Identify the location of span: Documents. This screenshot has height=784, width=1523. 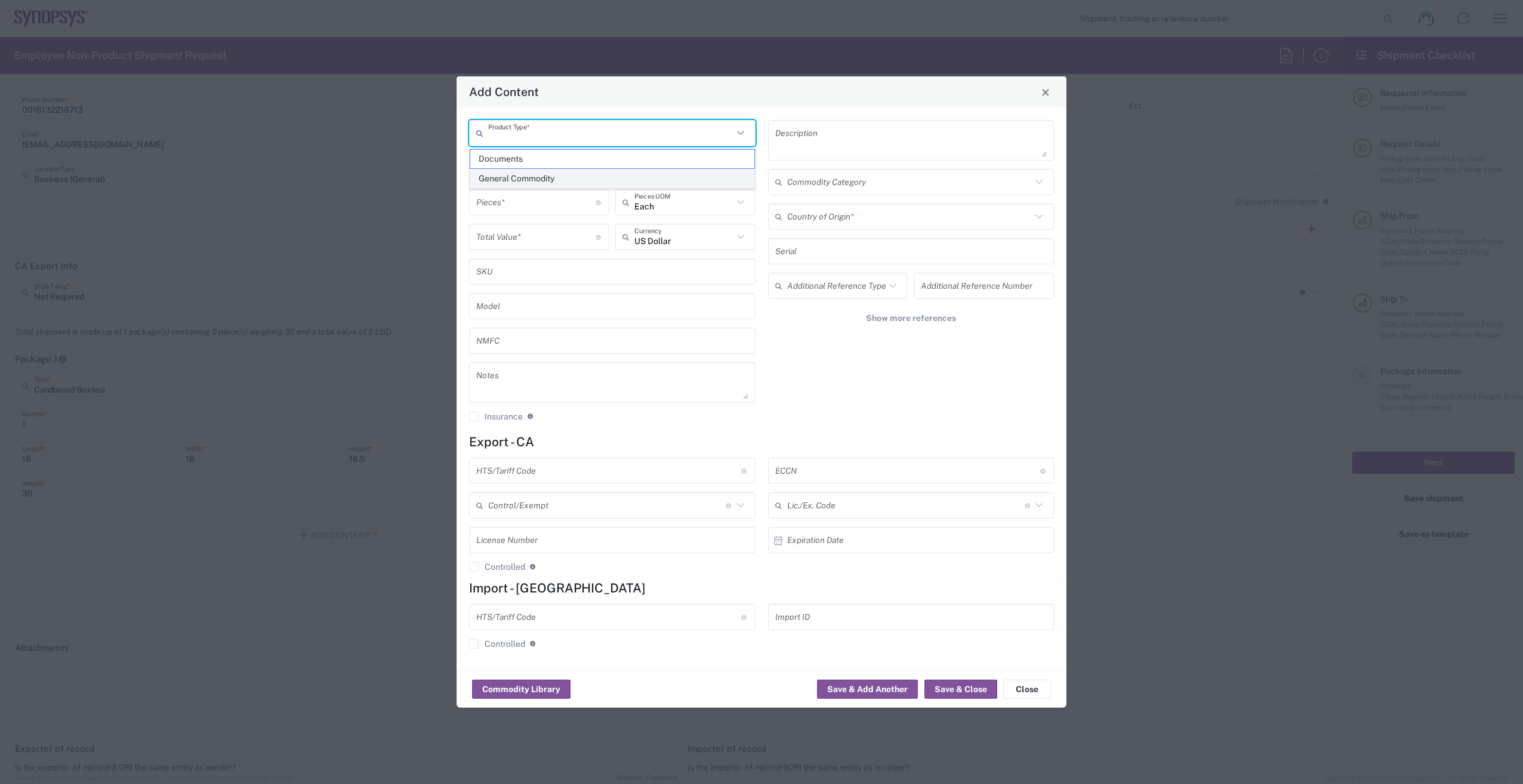
(612, 158).